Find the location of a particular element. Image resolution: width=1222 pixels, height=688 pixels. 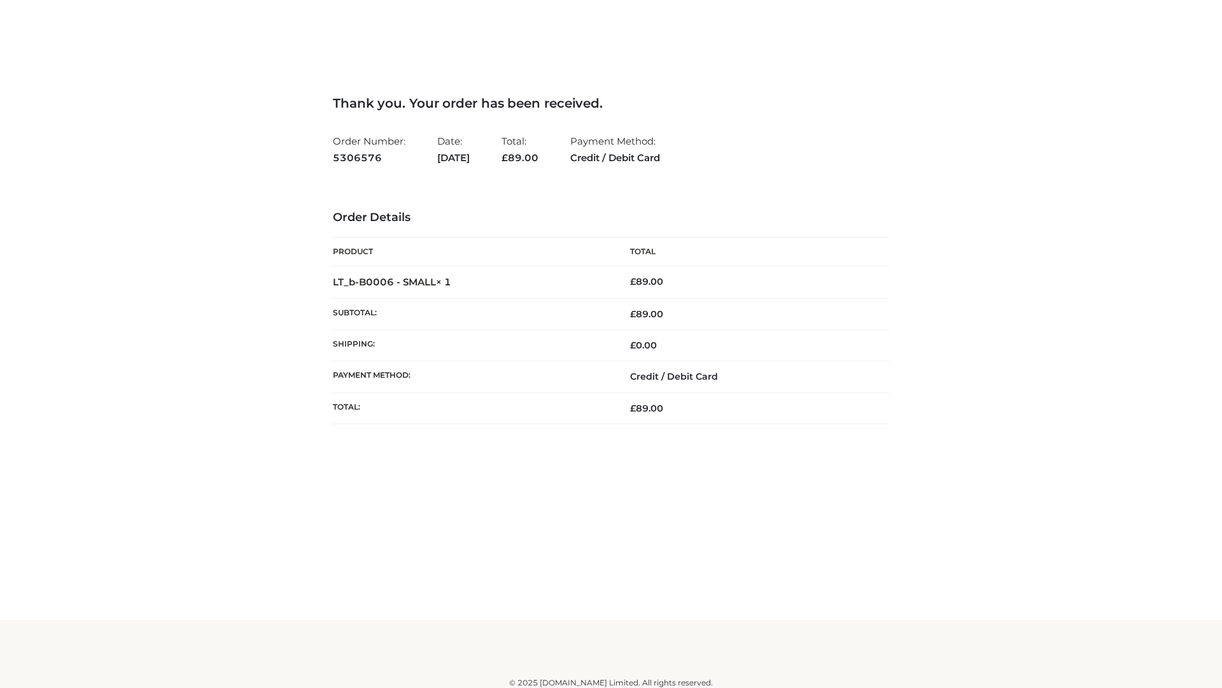

bdi: 0.00 is located at coordinates (644, 345).